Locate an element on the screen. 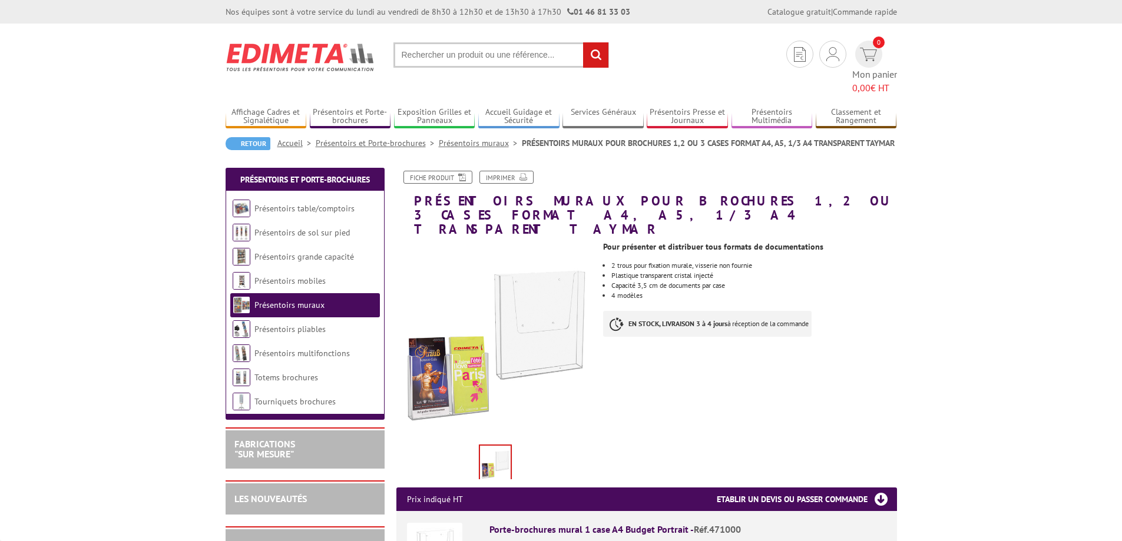 This screenshot has width=1122, height=541. div: Porte-brochures mural 1 case A4 Budget Portrait - is located at coordinates (688, 529).